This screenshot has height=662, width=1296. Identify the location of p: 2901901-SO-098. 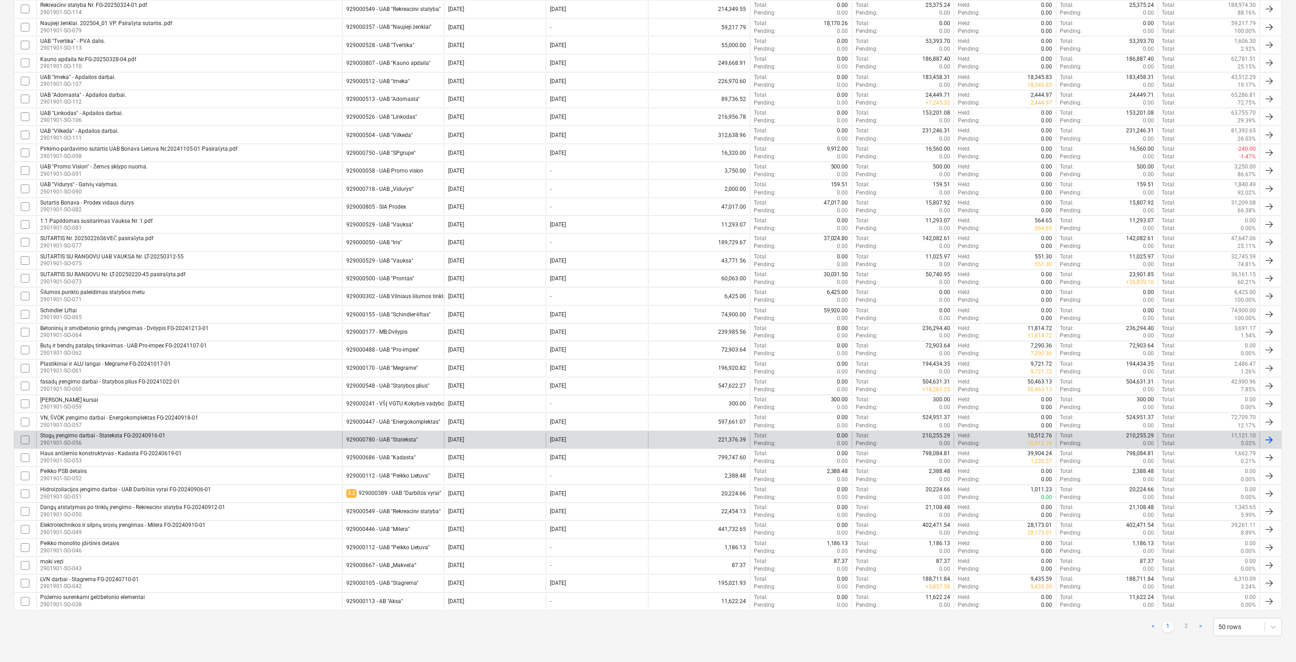
(139, 156).